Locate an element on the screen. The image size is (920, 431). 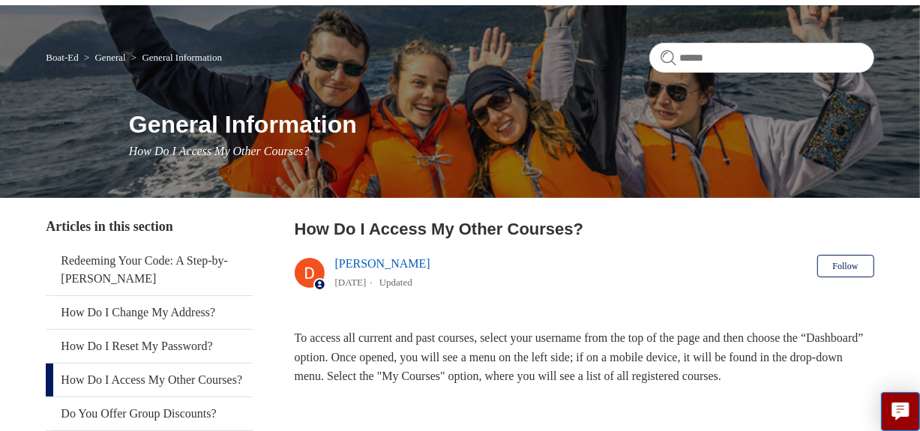
span: How Do I Access My Other Courses? is located at coordinates (219, 151).